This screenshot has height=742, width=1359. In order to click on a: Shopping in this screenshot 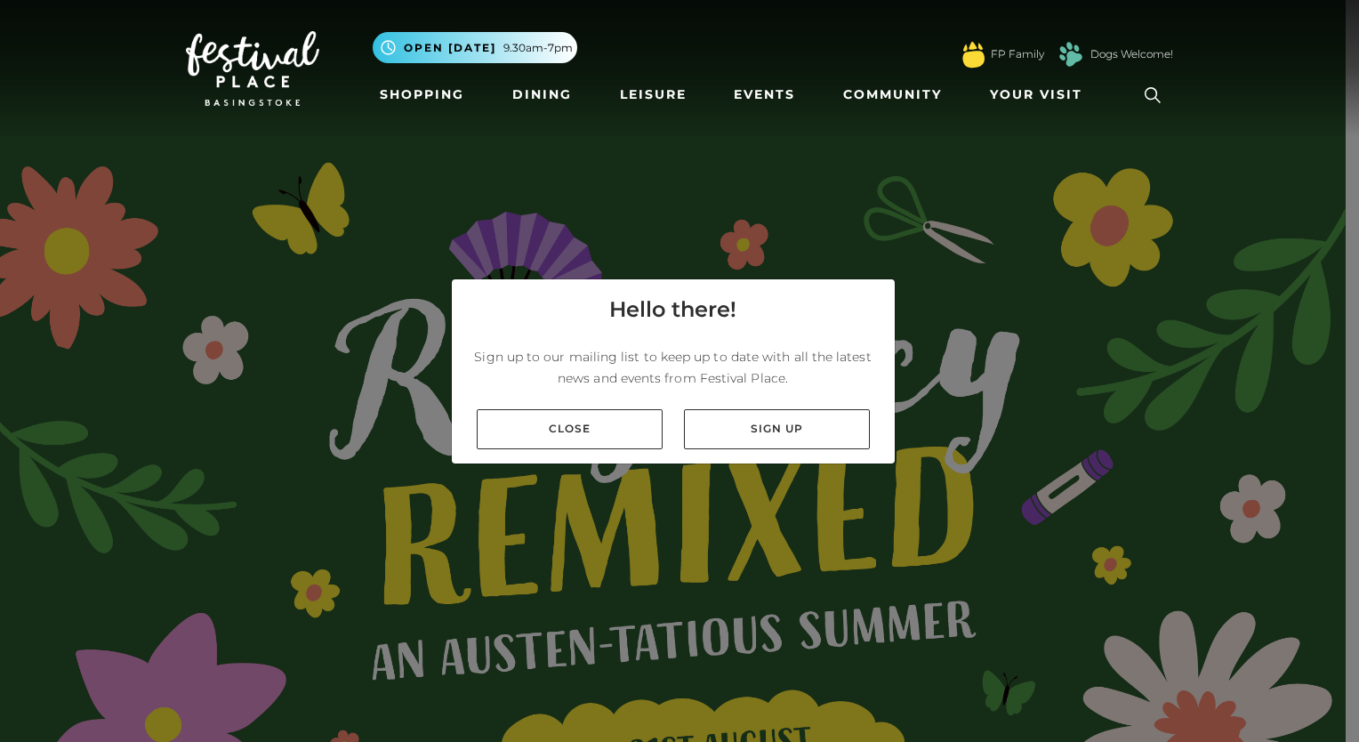, I will do `click(422, 94)`.